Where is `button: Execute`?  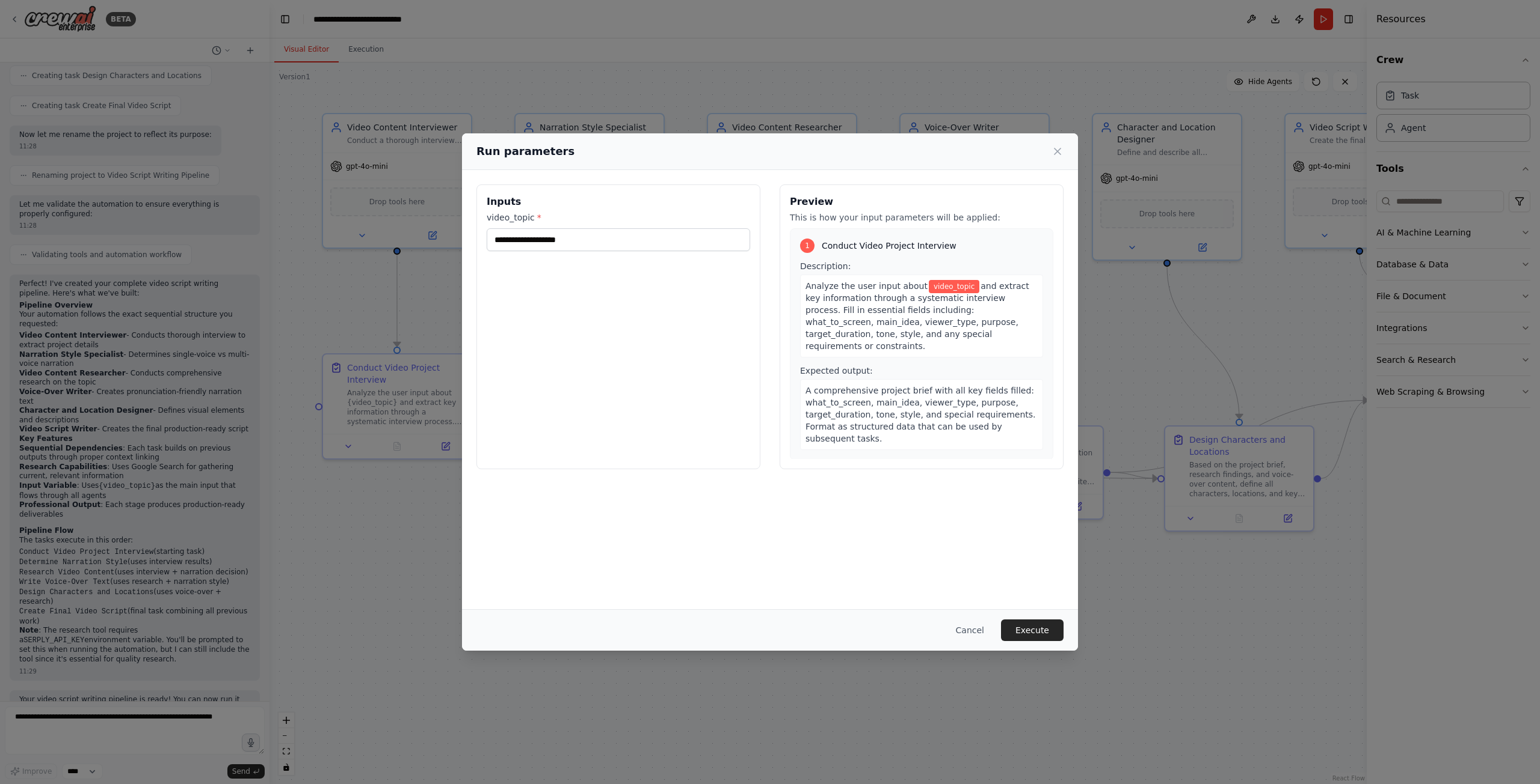
button: Execute is located at coordinates (1032, 631).